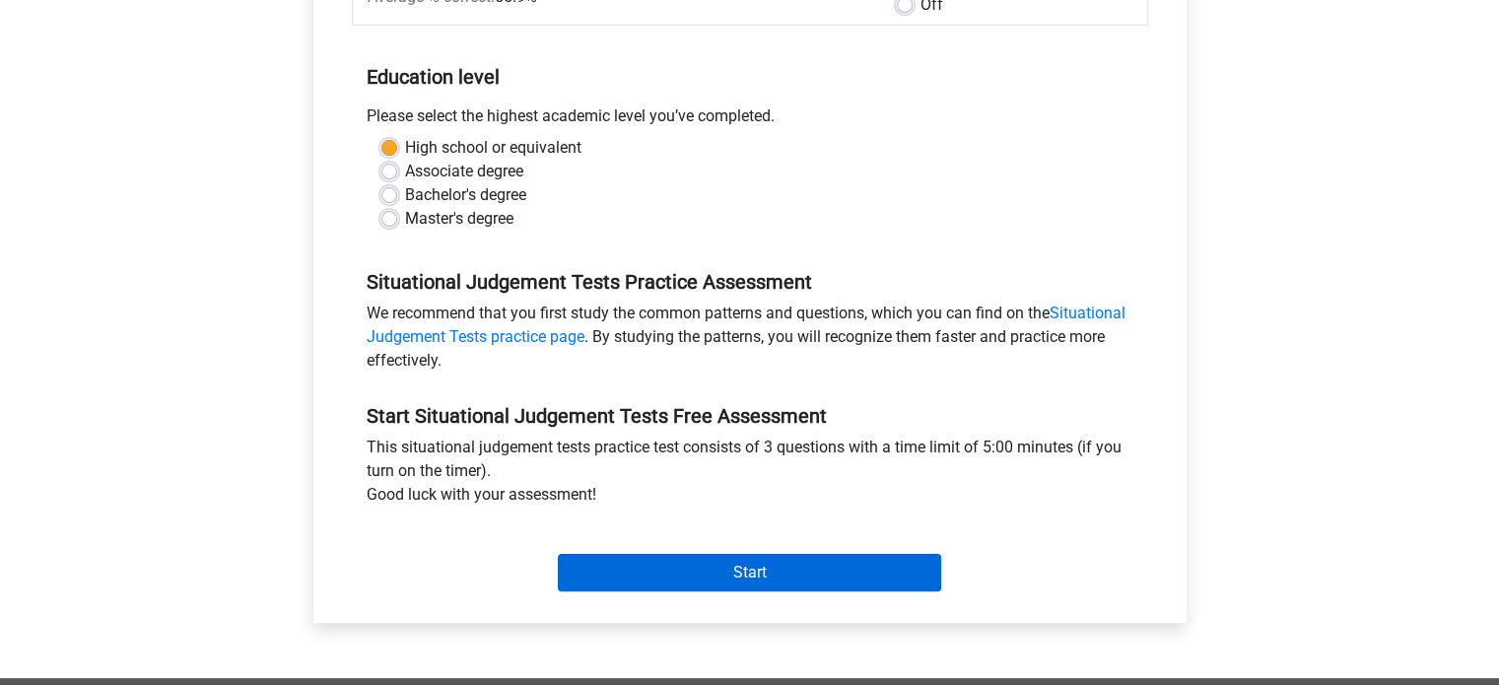  I want to click on label: Associate degree, so click(464, 172).